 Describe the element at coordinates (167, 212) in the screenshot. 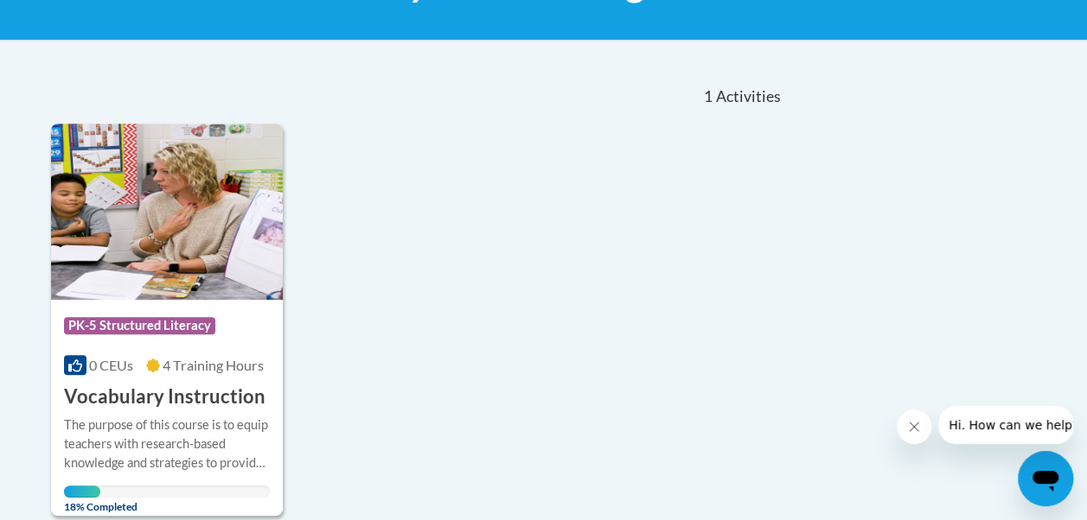

I see `img: Course Logo` at that location.